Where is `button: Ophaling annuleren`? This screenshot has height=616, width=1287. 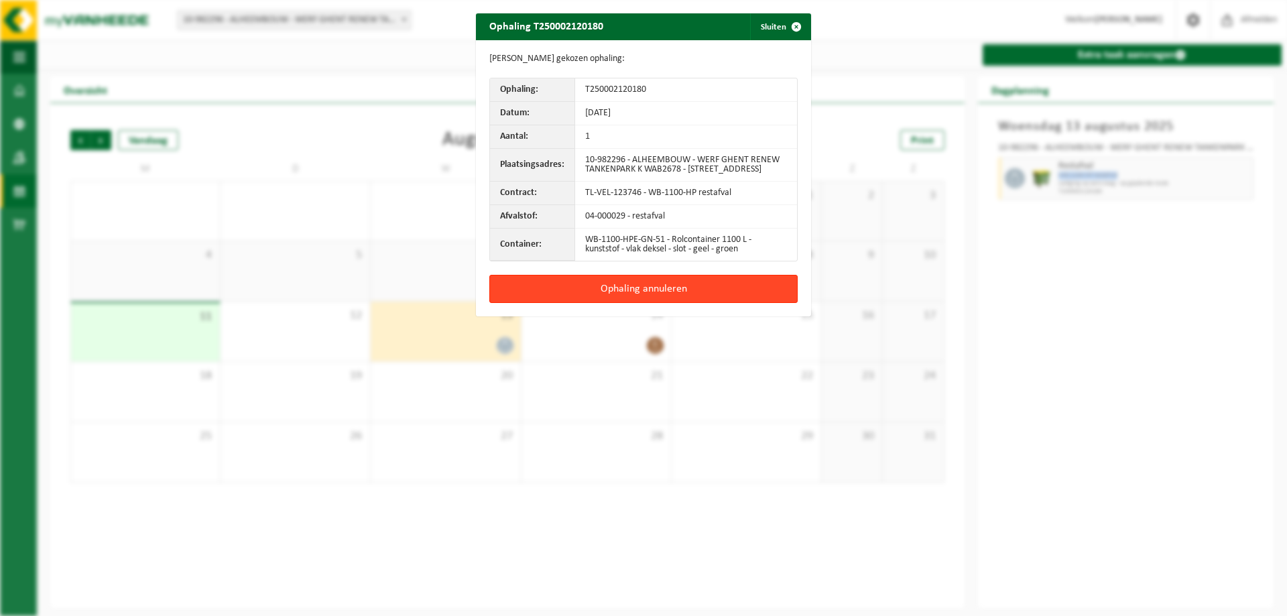
button: Ophaling annuleren is located at coordinates (644, 289).